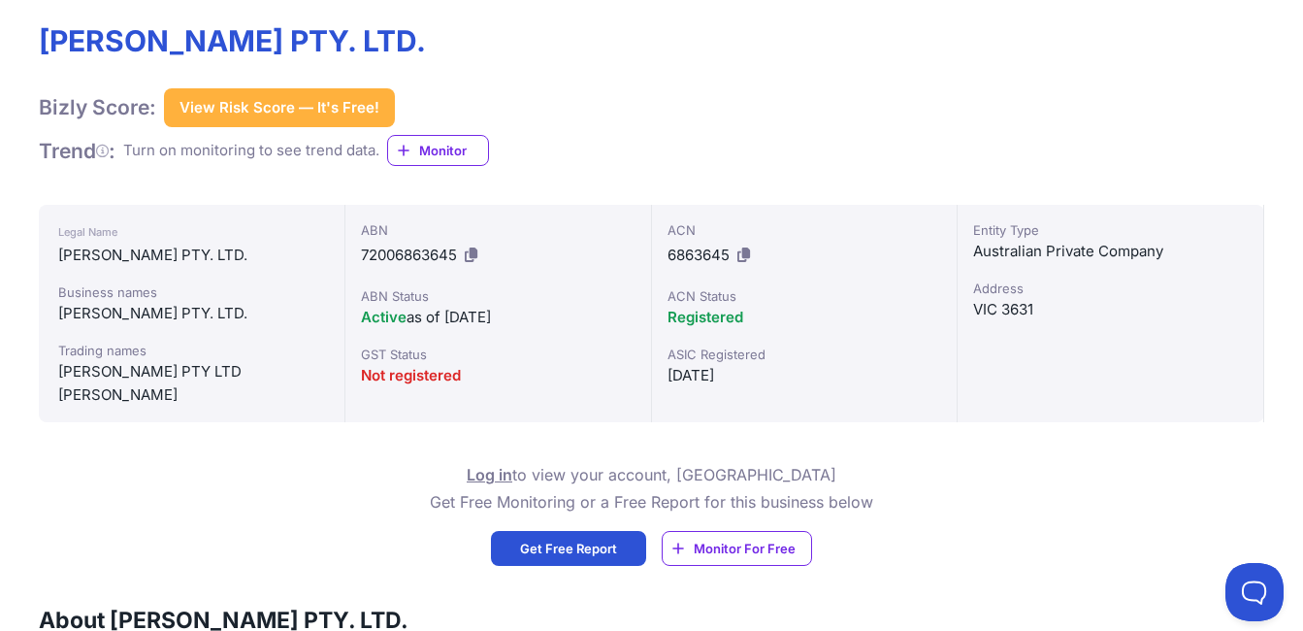  What do you see at coordinates (279, 108) in the screenshot?
I see `button: View Risk Score — It's Free!` at bounding box center [279, 108].